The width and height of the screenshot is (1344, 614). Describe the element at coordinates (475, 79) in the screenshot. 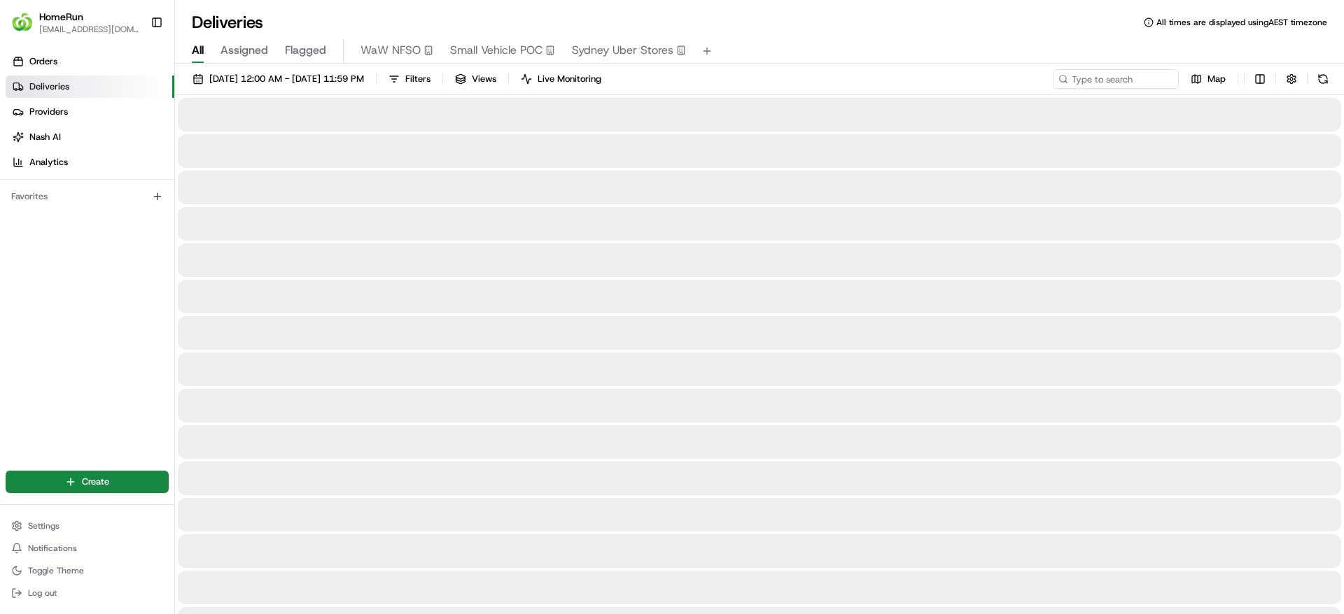

I see `button: Views` at that location.